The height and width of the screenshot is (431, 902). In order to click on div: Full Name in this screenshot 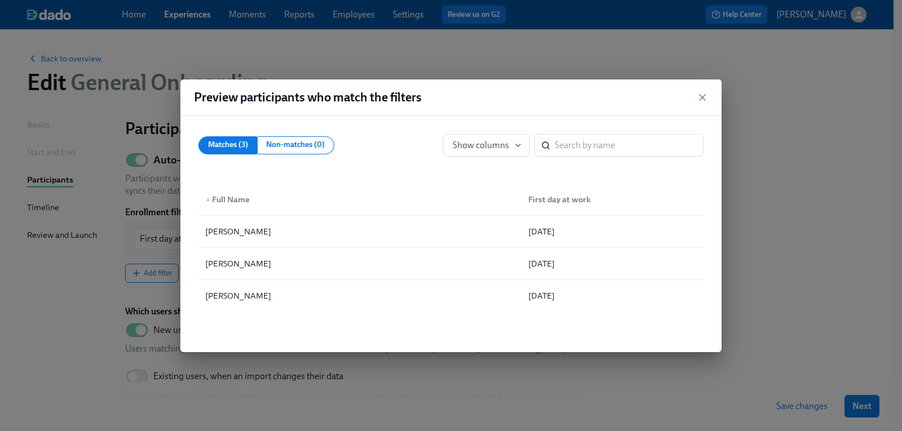, I will do `click(360, 200)`.